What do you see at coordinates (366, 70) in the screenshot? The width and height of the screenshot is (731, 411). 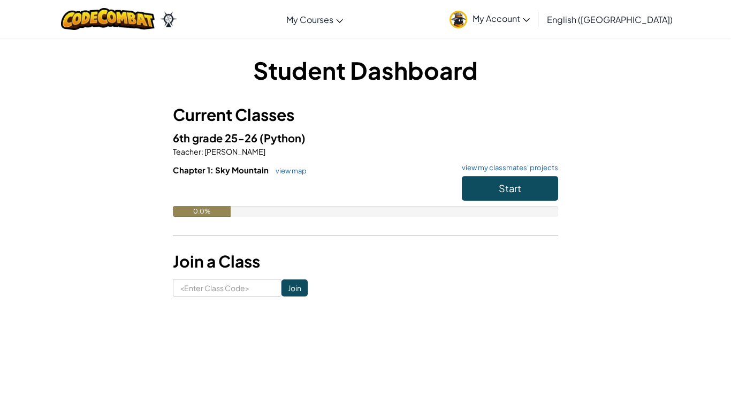 I see `h1: Student Dashboard` at bounding box center [366, 70].